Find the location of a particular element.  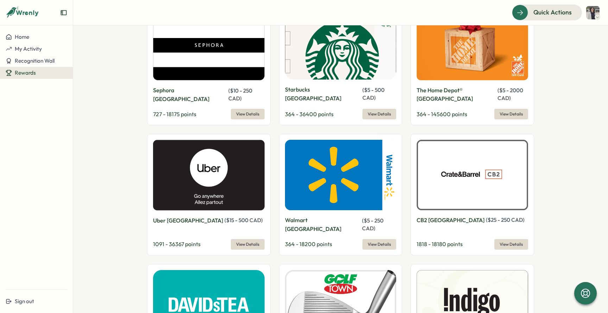

span: ( $ 10 - 250 CAD ) is located at coordinates (240, 94).